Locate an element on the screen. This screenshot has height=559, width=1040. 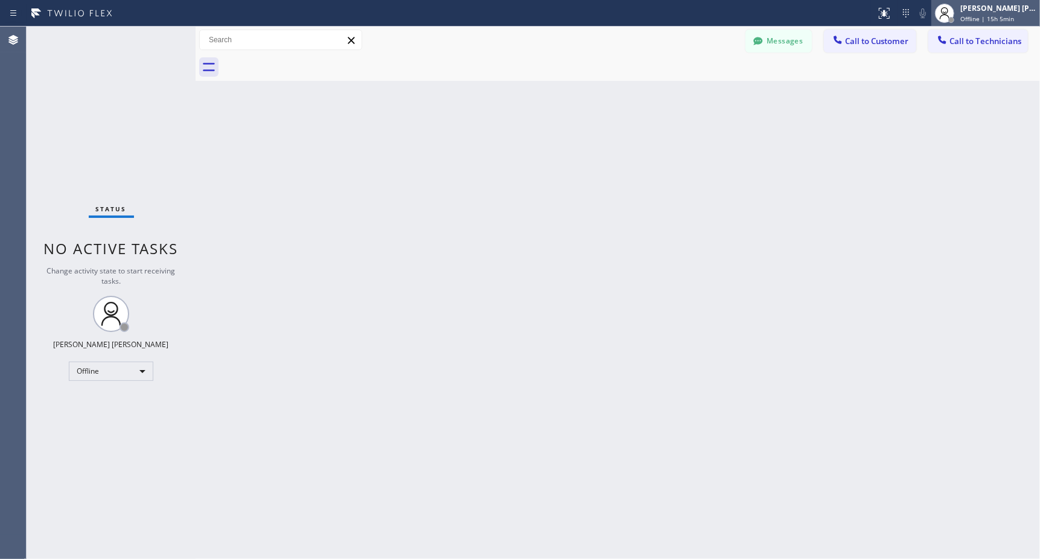
input: Search is located at coordinates (281, 40).